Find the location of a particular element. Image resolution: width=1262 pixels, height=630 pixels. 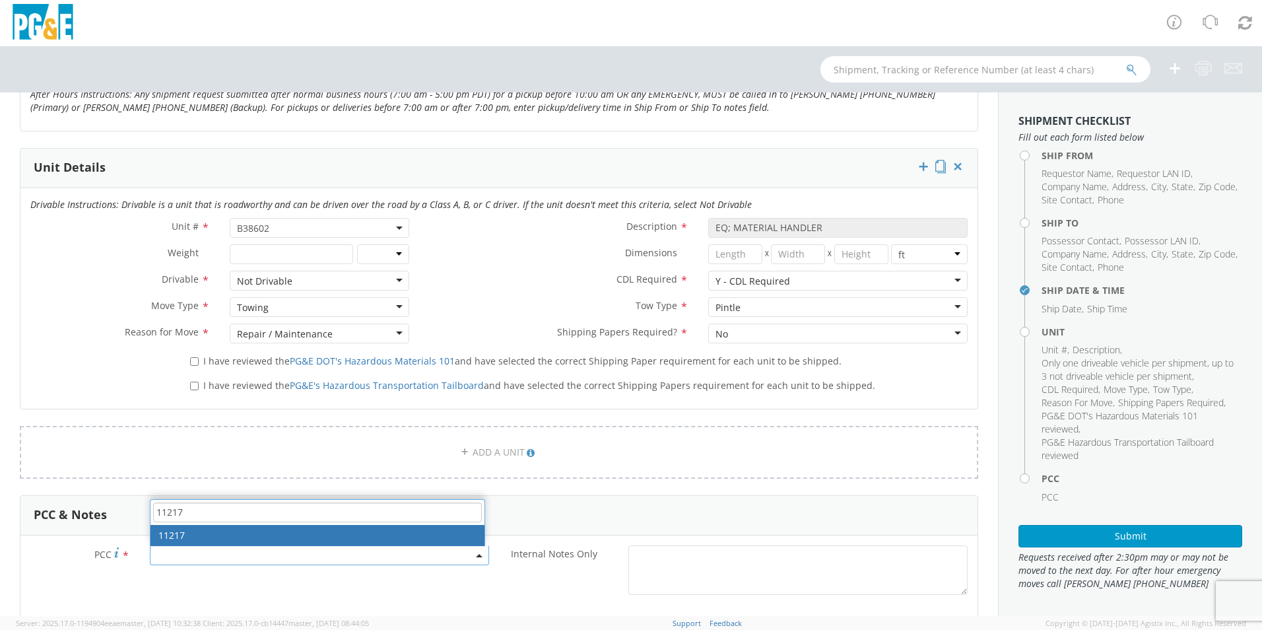

div: Y - CDL Required is located at coordinates (752, 281).